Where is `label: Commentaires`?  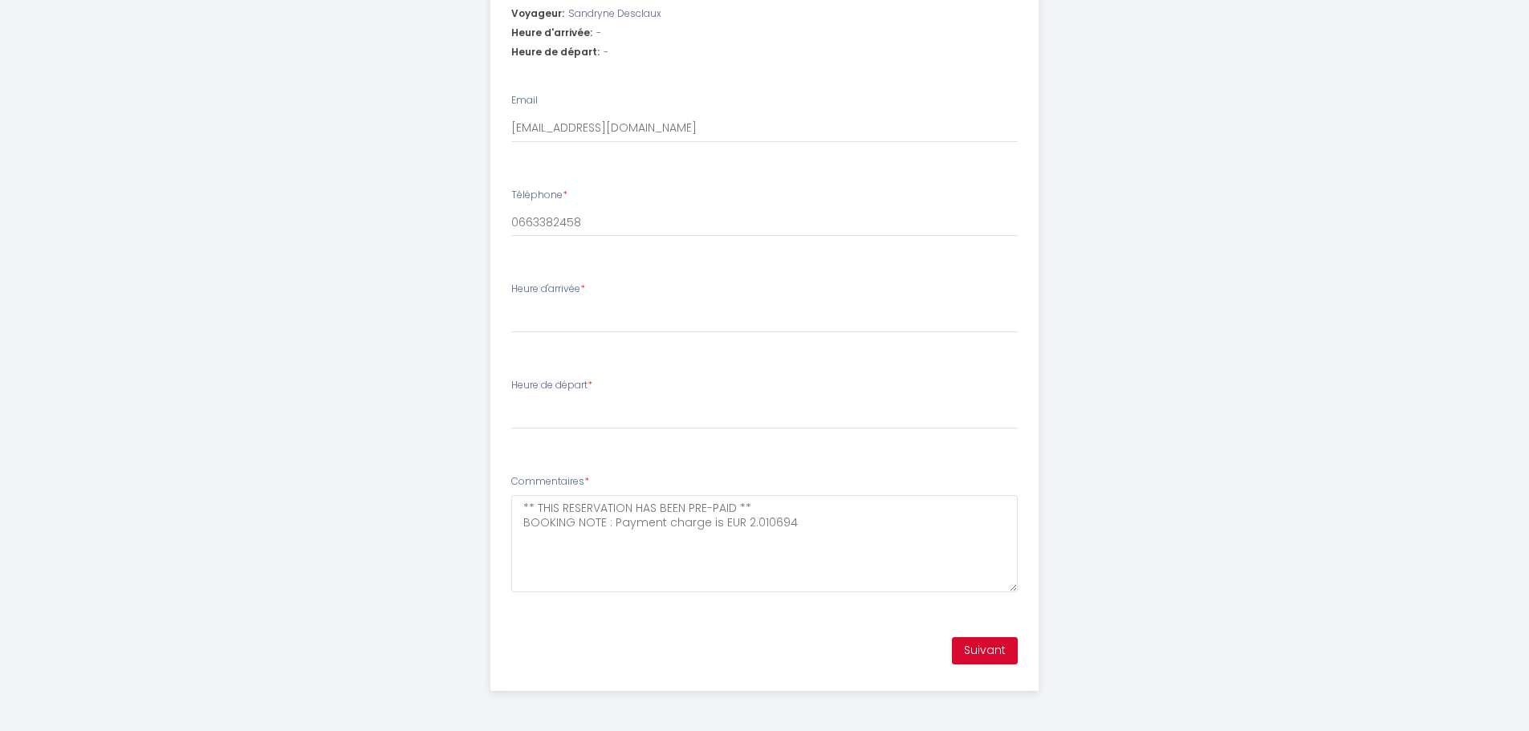
label: Commentaires is located at coordinates (550, 482).